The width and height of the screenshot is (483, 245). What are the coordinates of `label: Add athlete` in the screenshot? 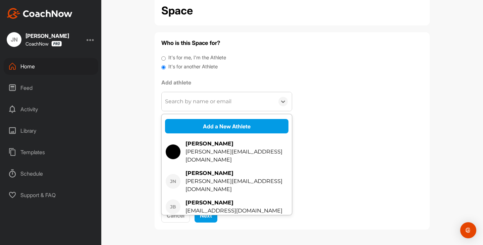 It's located at (227, 83).